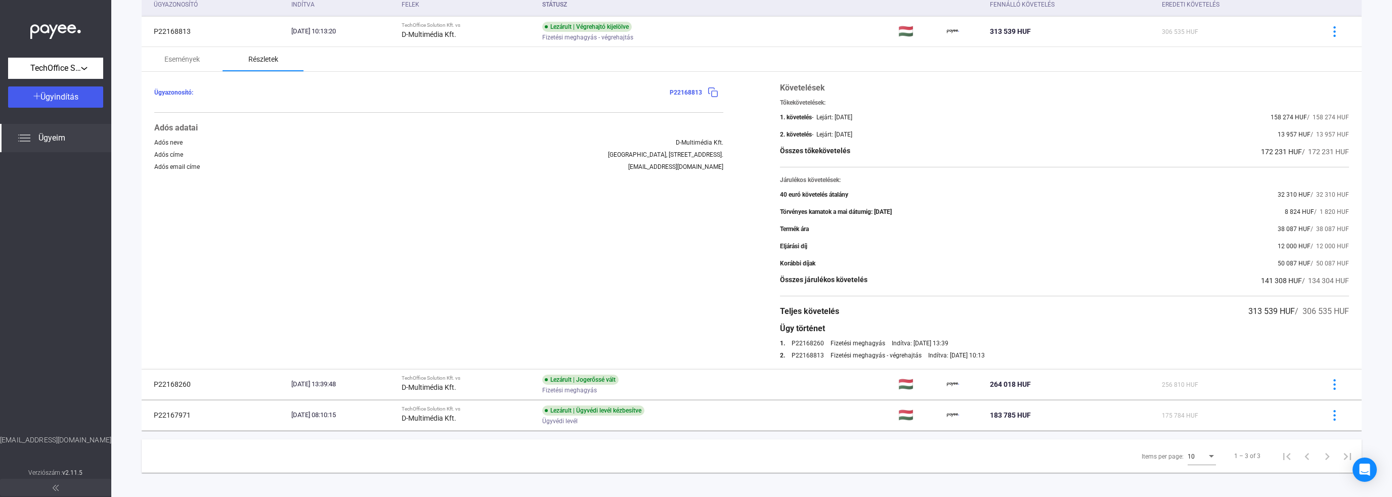  What do you see at coordinates (858, 343) in the screenshot?
I see `div: Fizetési meghagyás` at bounding box center [858, 343].